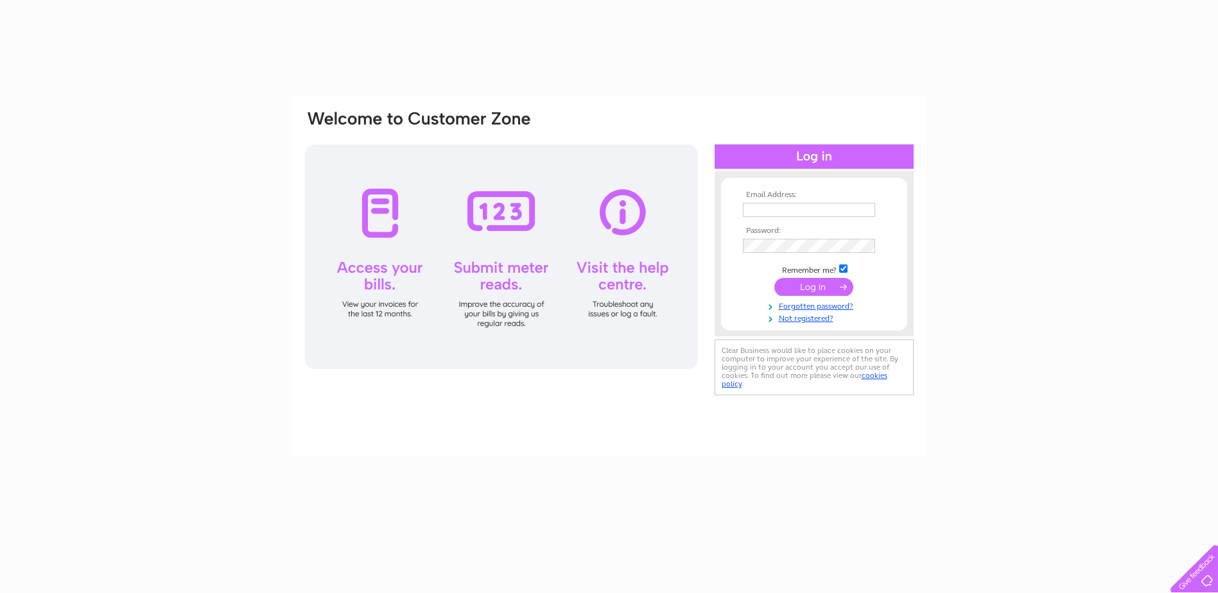 The width and height of the screenshot is (1218, 593). What do you see at coordinates (815, 317) in the screenshot?
I see `a: Not registered?` at bounding box center [815, 317].